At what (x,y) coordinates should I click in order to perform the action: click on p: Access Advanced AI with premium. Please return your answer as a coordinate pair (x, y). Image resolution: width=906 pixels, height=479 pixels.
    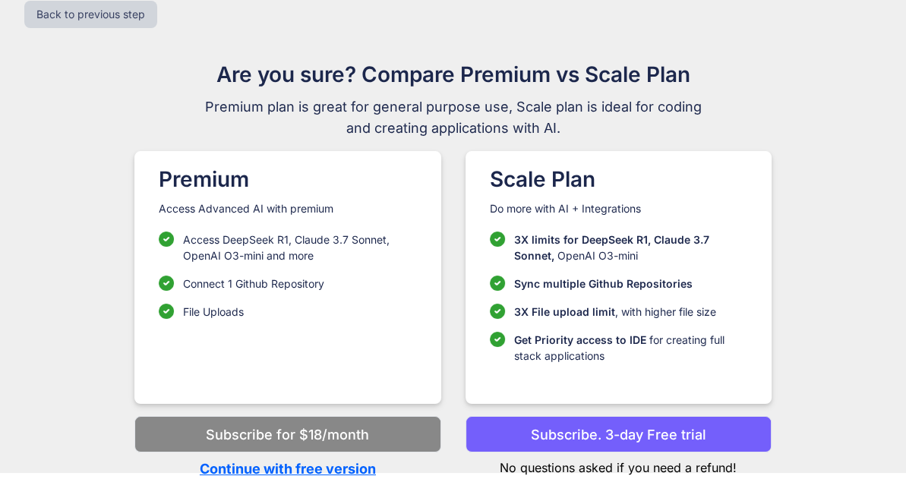
    Looking at the image, I should click on (287, 209).